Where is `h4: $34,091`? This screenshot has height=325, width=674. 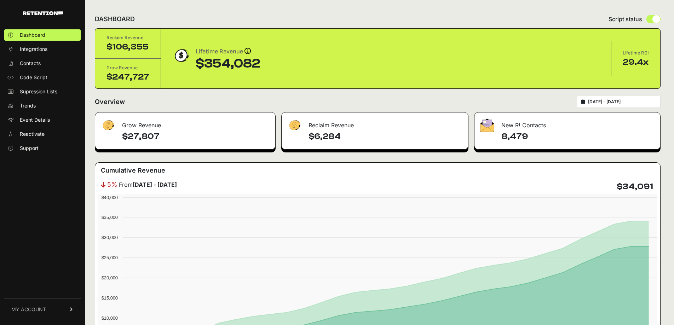
h4: $34,091 is located at coordinates (634, 187).